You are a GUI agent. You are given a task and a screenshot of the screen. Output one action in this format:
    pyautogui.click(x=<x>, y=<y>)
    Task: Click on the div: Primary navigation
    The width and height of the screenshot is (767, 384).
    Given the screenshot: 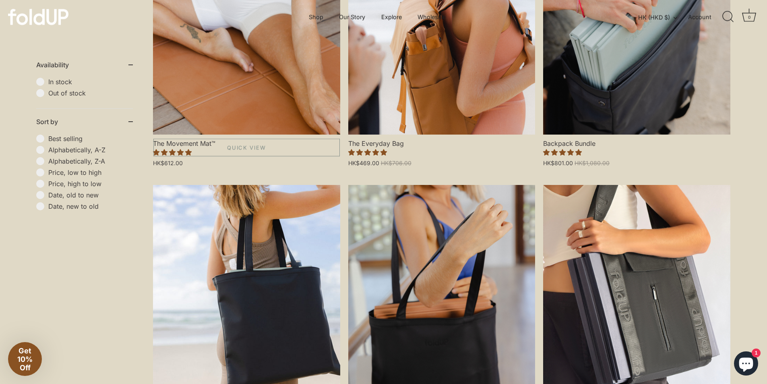 What is the action you would take?
    pyautogui.click(x=377, y=17)
    